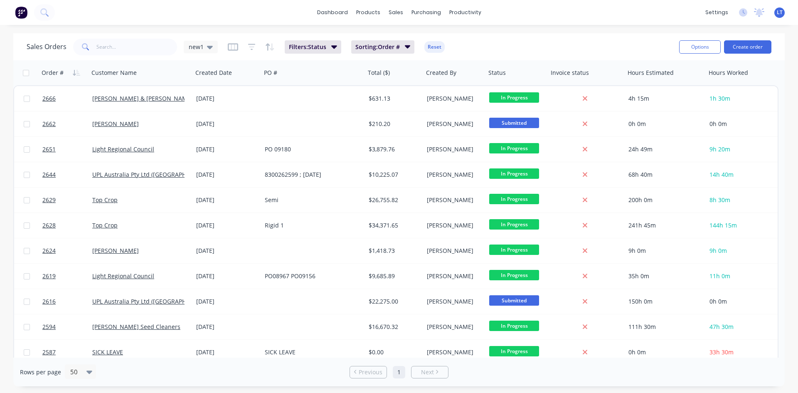 This screenshot has height=393, width=798. What do you see at coordinates (196, 47) in the screenshot?
I see `span: new1` at bounding box center [196, 47].